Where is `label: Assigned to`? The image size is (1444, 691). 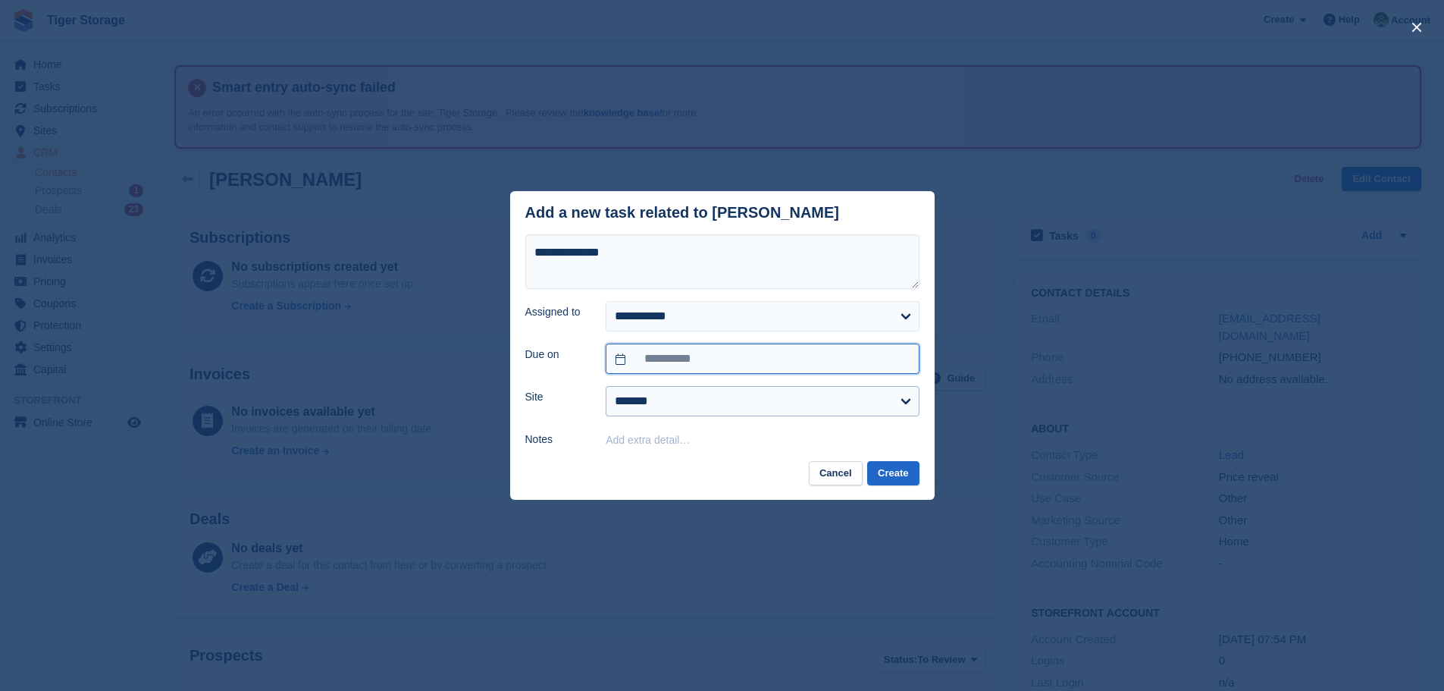 label: Assigned to is located at coordinates (557, 312).